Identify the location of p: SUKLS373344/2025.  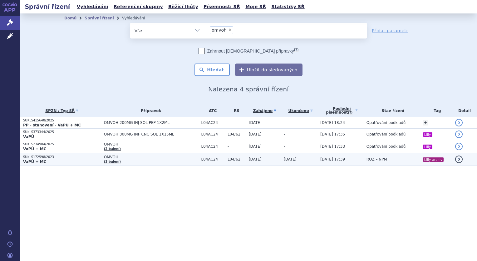
(62, 132).